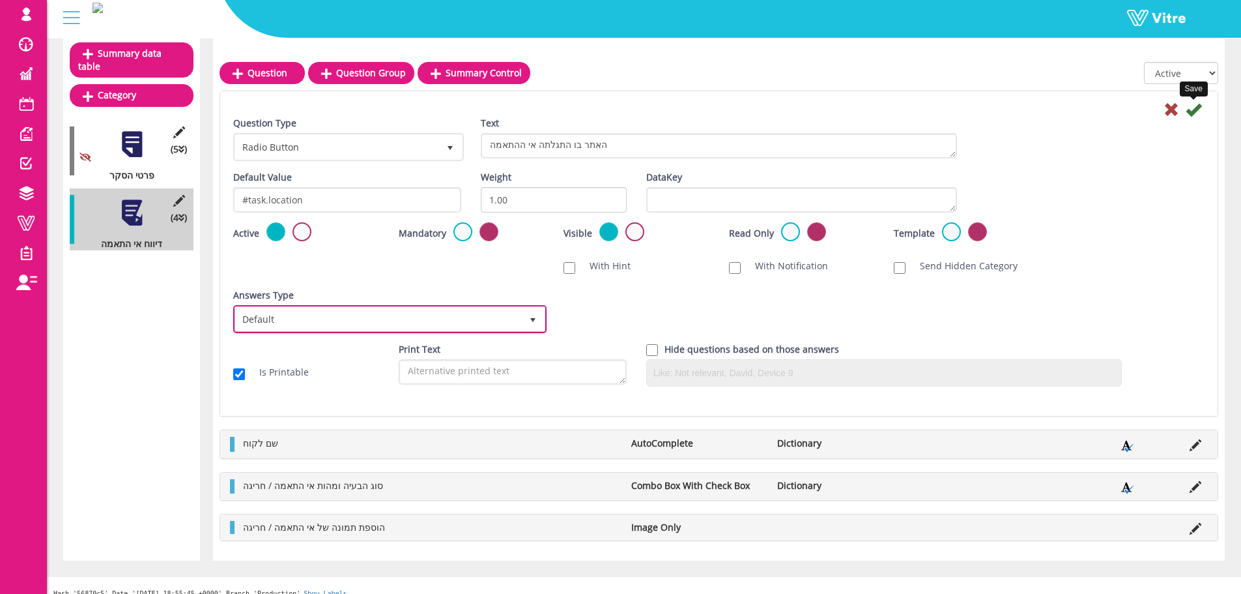 This screenshot has height=594, width=1241. I want to click on label: Read Only, so click(751, 233).